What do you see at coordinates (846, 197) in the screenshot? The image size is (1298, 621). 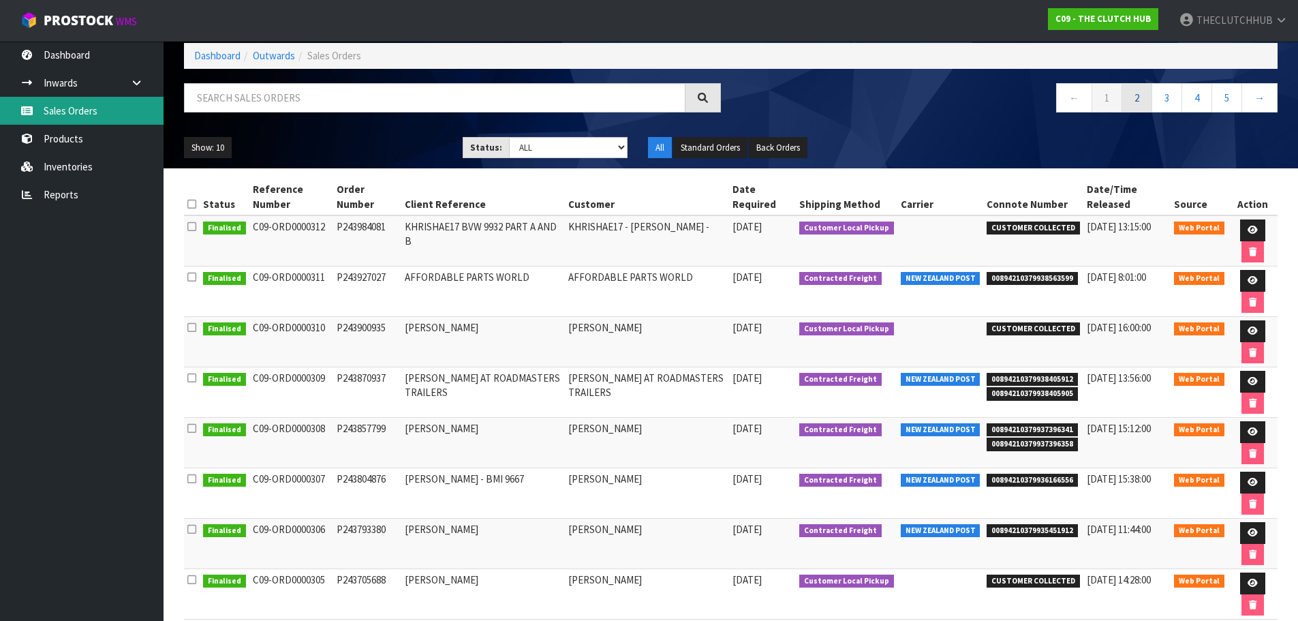 I see `th: Shipping Method` at bounding box center [846, 197].